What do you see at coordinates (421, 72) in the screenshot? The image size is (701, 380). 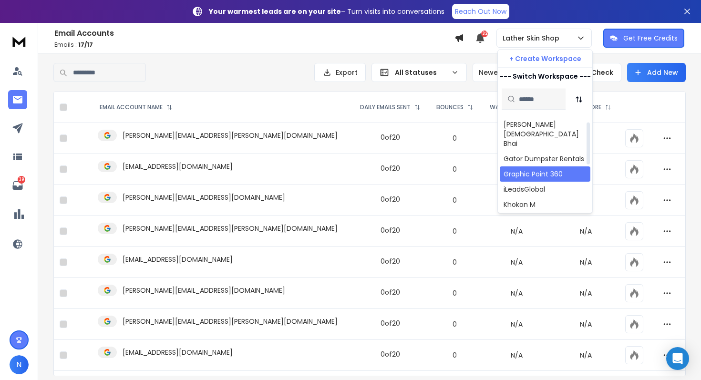 I see `p: All Statuses` at bounding box center [421, 72].